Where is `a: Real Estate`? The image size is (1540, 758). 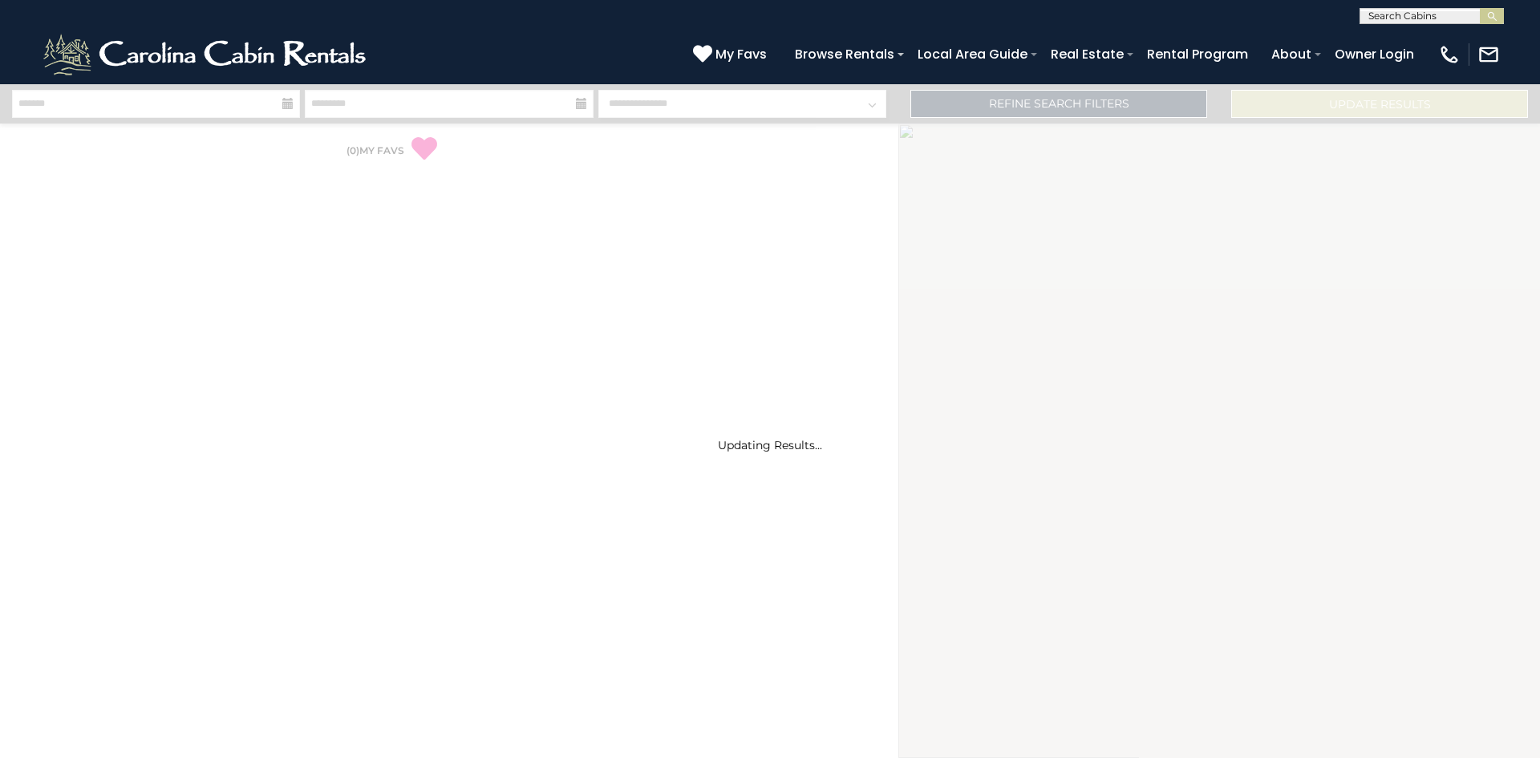
a: Real Estate is located at coordinates (1087, 54).